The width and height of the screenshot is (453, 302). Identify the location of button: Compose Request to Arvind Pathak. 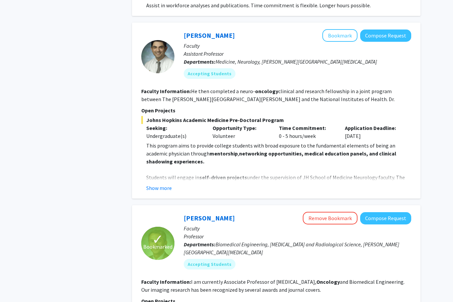
(386, 218).